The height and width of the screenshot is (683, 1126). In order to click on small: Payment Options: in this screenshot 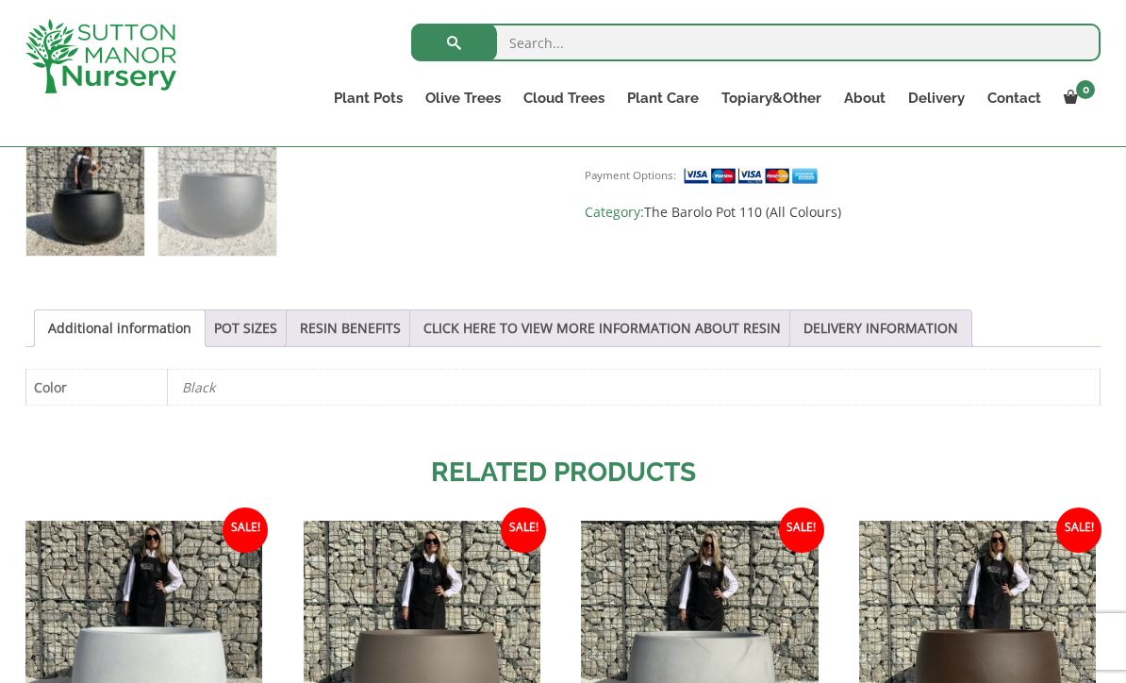, I will do `click(630, 175)`.